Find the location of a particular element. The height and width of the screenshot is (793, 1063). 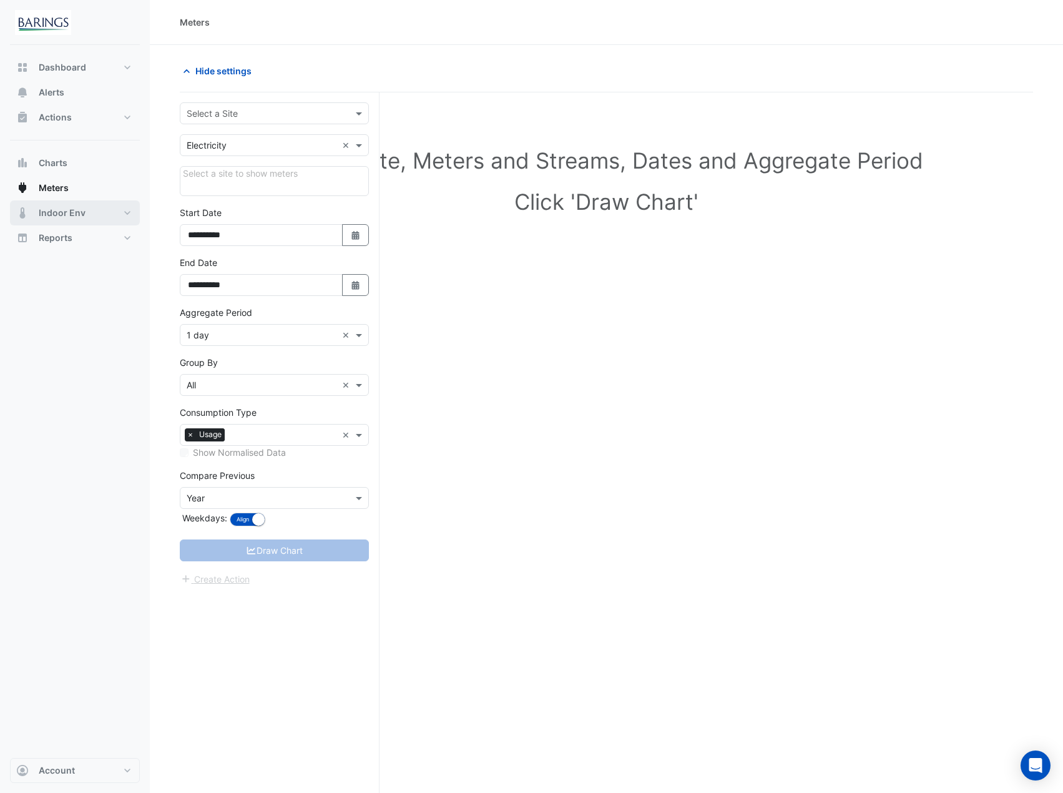

span: Account is located at coordinates (57, 770).